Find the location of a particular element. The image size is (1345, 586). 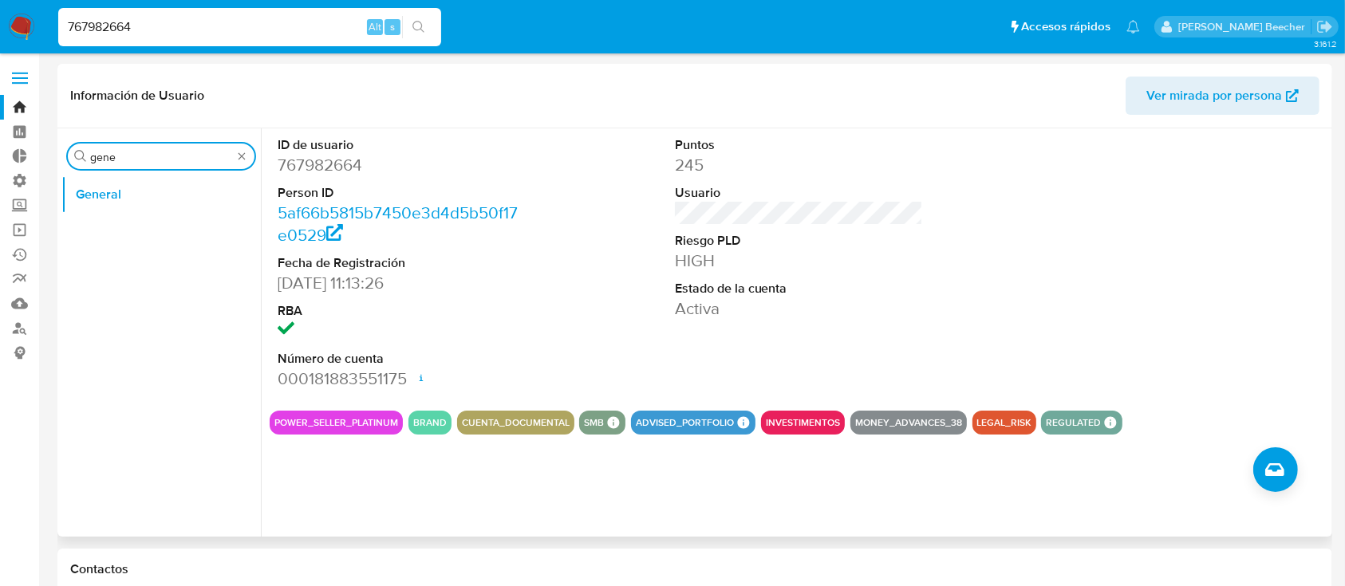

dt: Estado de la cuenta is located at coordinates (799, 289).